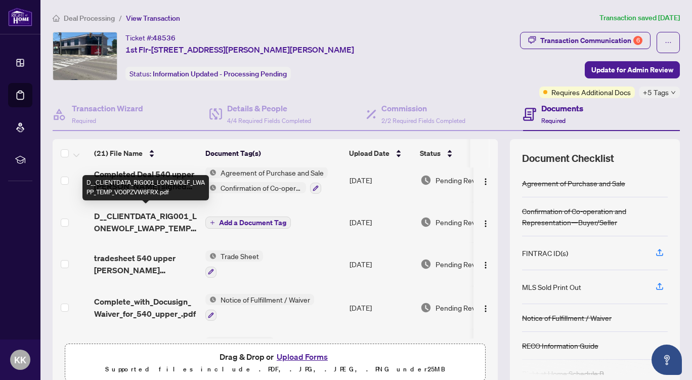 This screenshot has height=380, width=692. Describe the element at coordinates (369, 153) in the screenshot. I see `span: Upload Date` at that location.